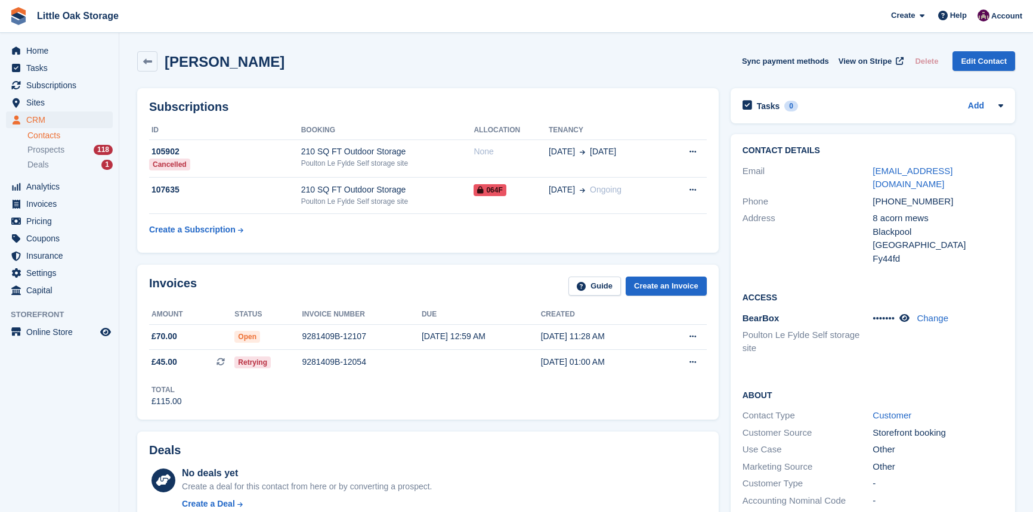 The width and height of the screenshot is (1033, 512). What do you see at coordinates (103, 150) in the screenshot?
I see `div: 118` at bounding box center [103, 150].